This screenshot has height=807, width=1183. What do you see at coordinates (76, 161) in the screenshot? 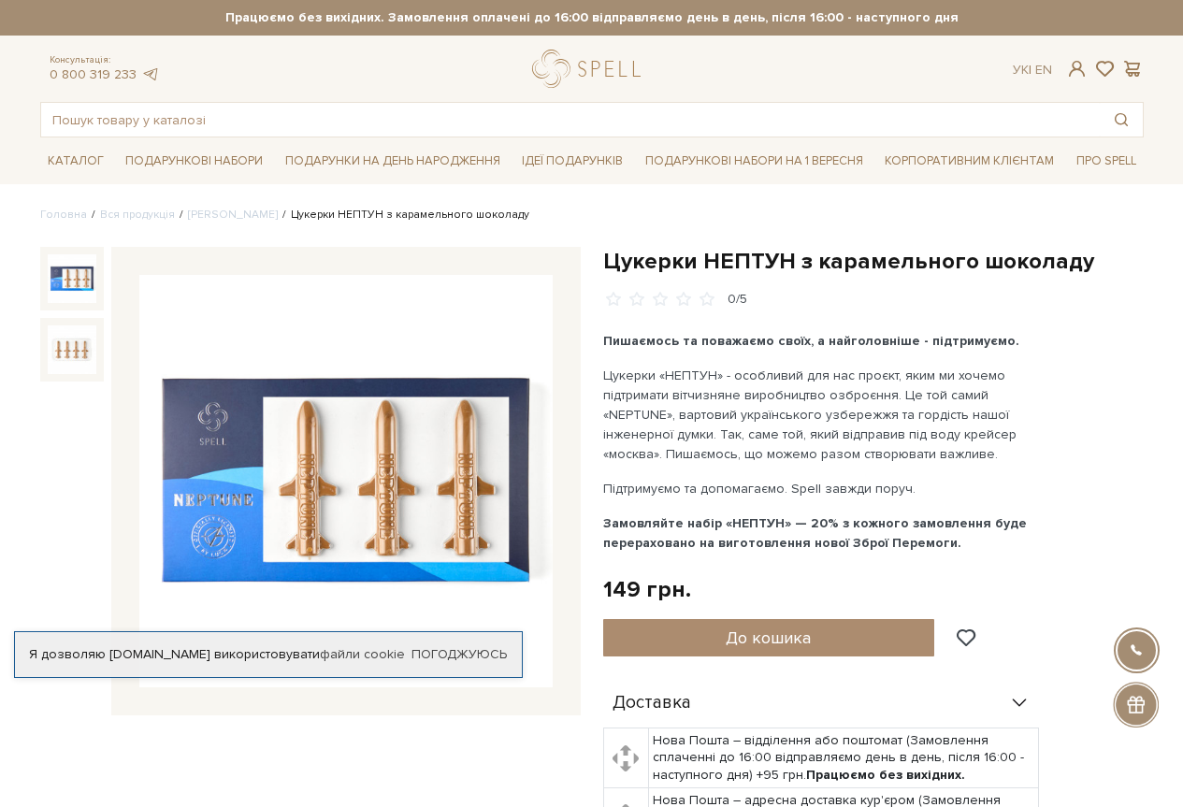
I see `a: Каталог` at bounding box center [76, 161].